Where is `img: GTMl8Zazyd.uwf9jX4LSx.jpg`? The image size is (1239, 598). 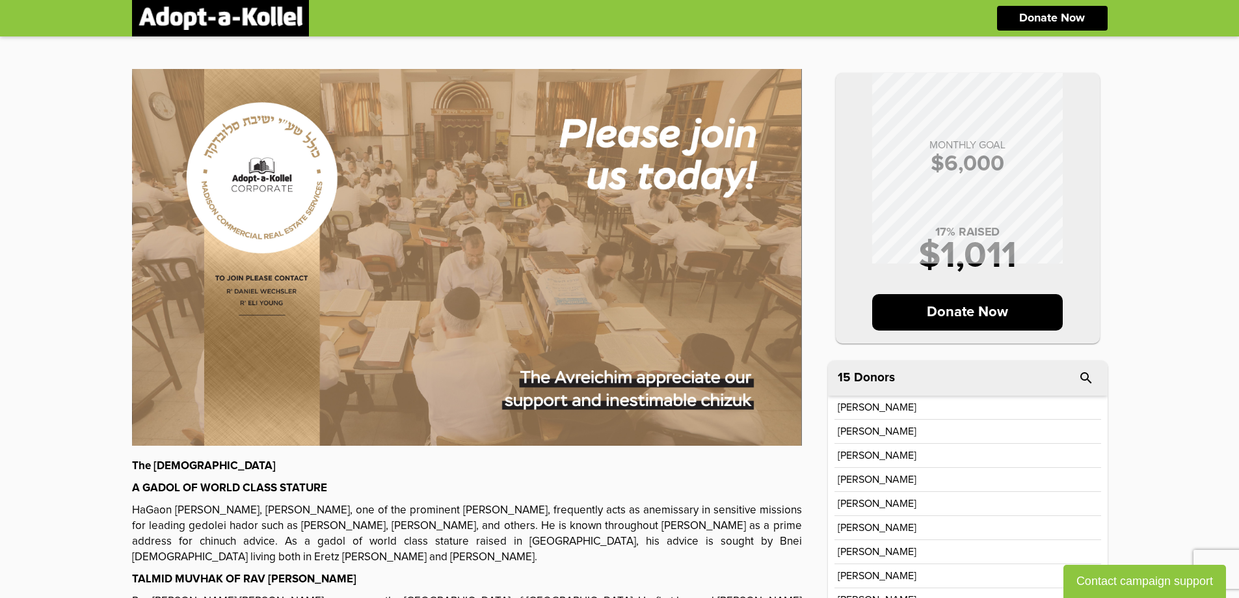
img: GTMl8Zazyd.uwf9jX4LSx.jpg is located at coordinates (467, 257).